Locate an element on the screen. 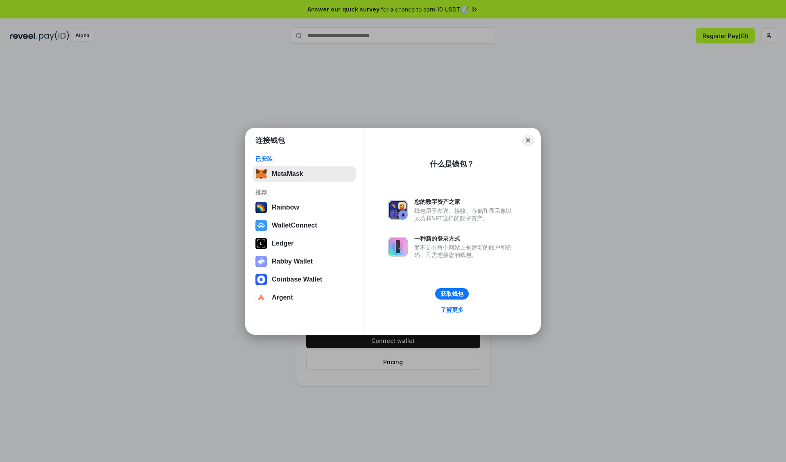 The height and width of the screenshot is (462, 786). div: Argent is located at coordinates (282, 297).